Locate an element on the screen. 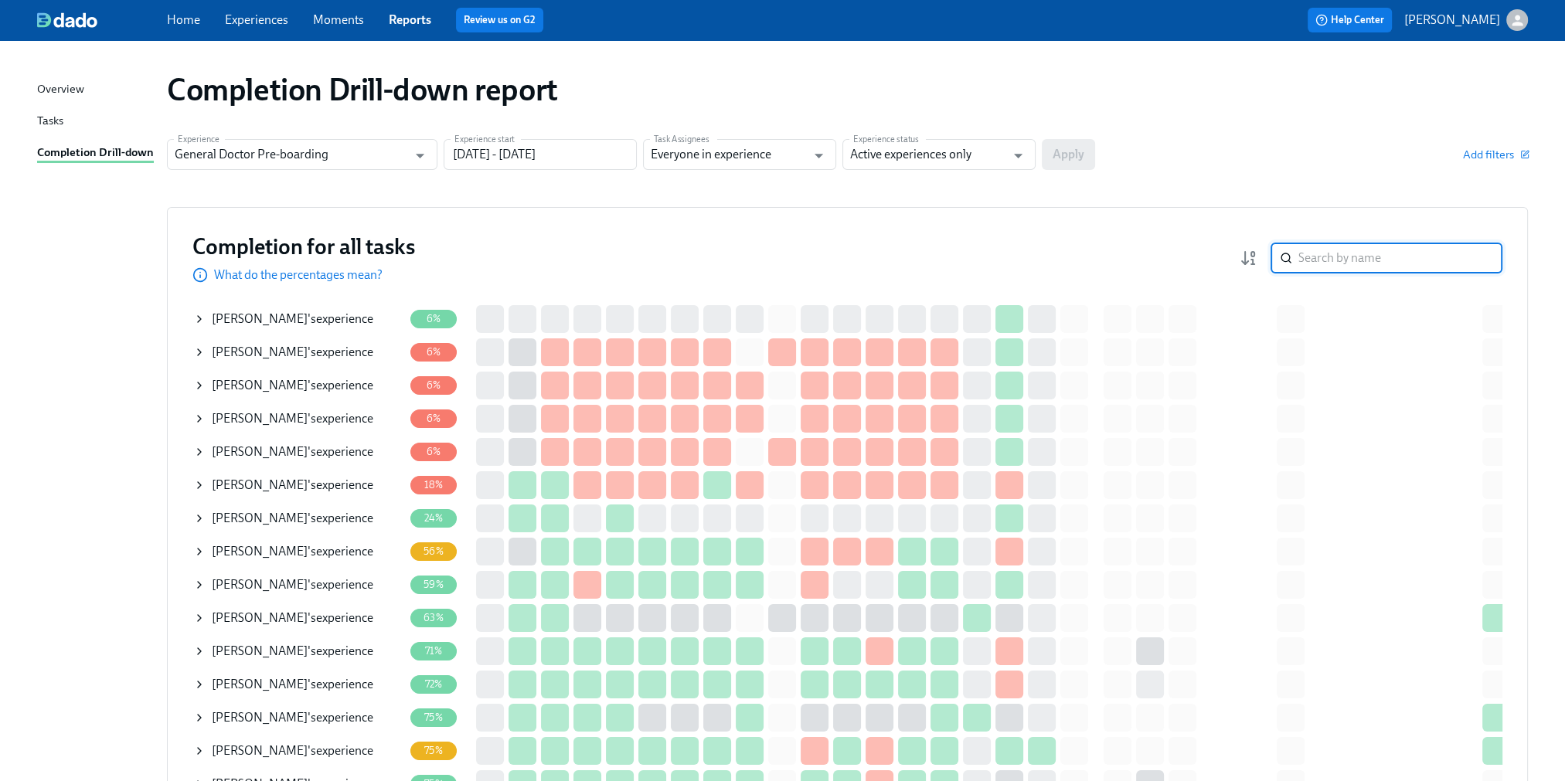  span: 56% is located at coordinates (434, 551).